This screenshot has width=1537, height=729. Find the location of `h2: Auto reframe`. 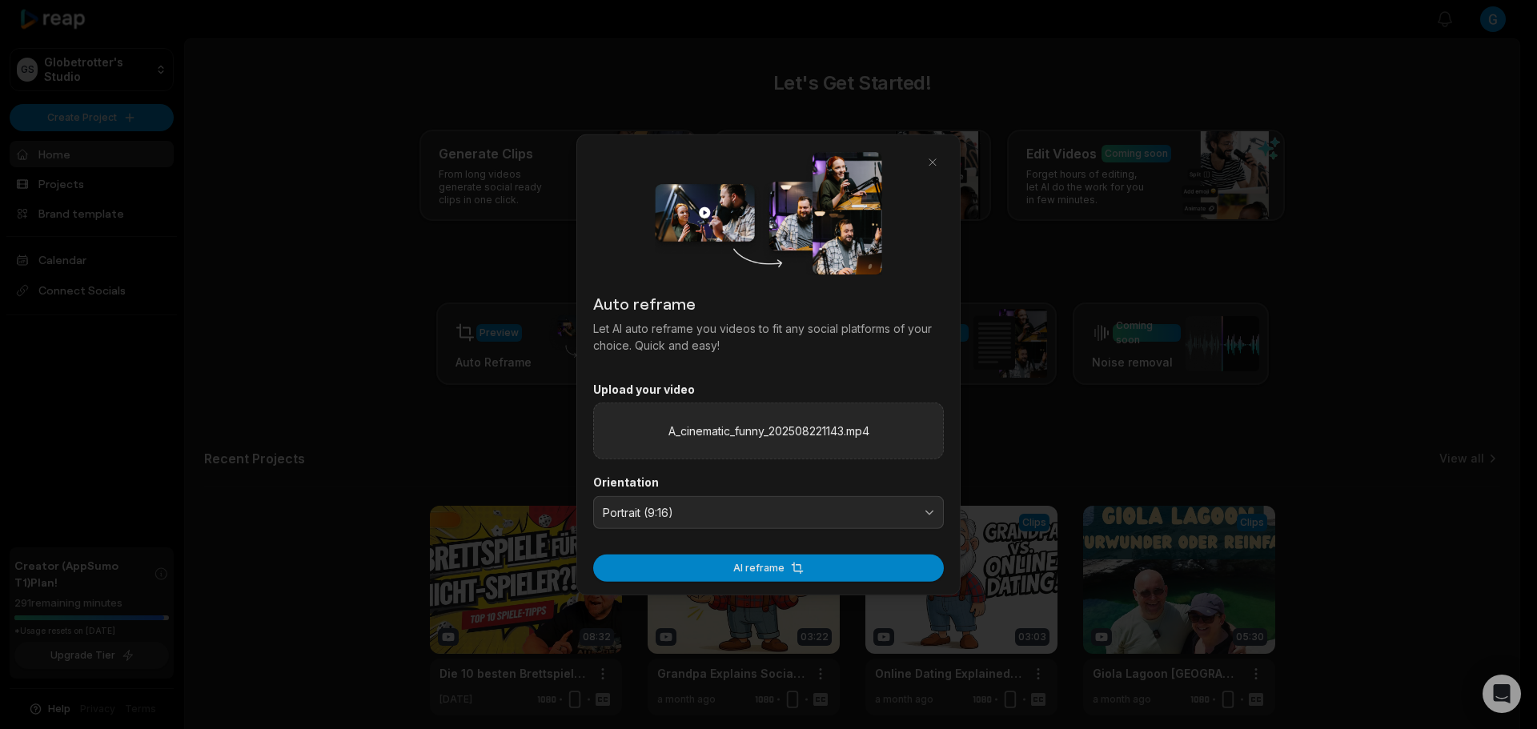

h2: Auto reframe is located at coordinates (769, 303).